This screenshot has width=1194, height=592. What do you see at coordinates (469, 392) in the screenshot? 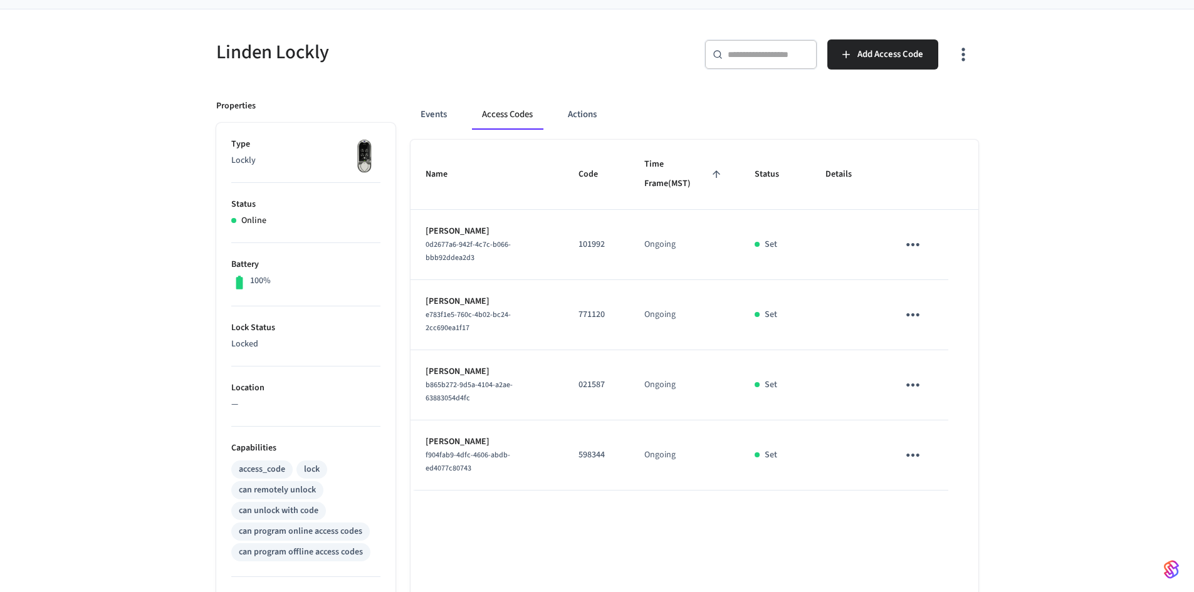
I see `span: b865b272-9d5a-4104-a2ae-63883054d4fc` at bounding box center [469, 392].